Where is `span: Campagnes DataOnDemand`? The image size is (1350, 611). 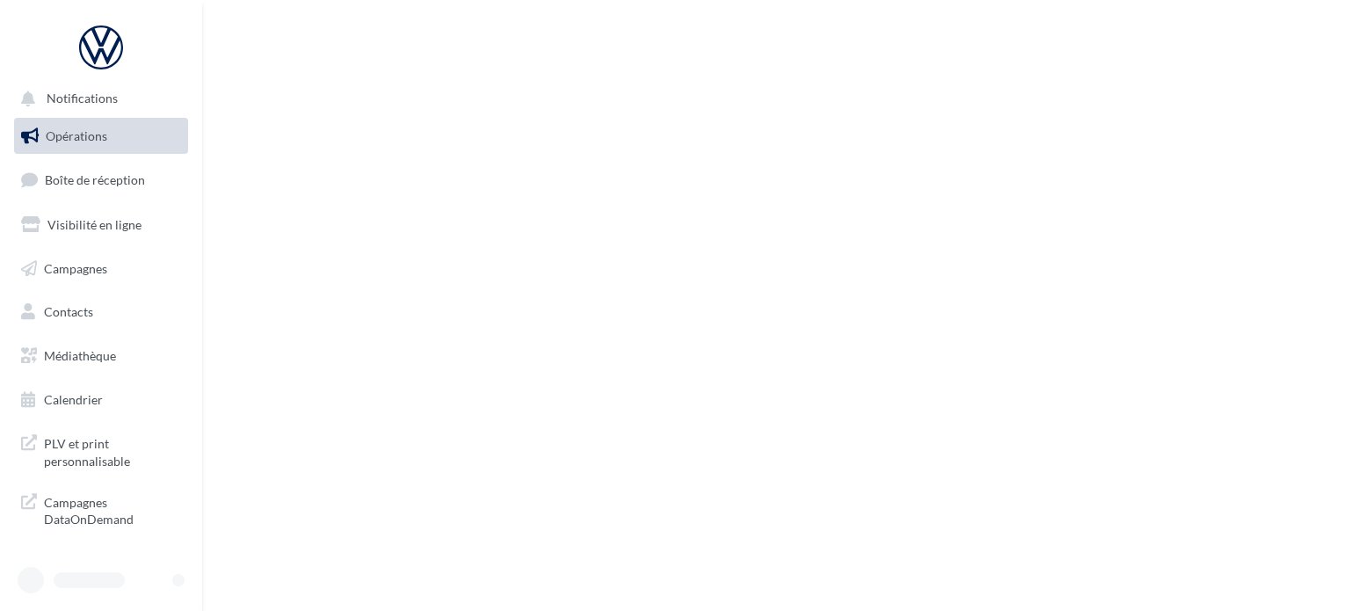
span: Campagnes DataOnDemand is located at coordinates (112, 509).